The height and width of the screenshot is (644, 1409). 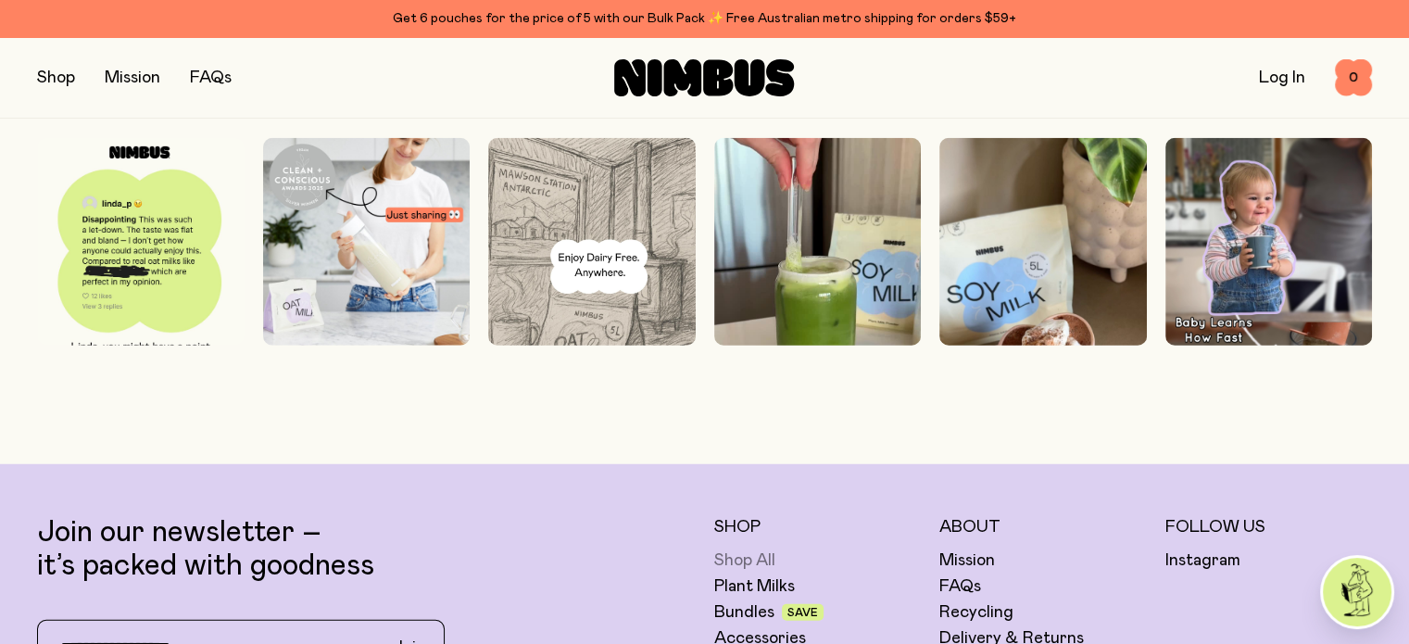 I want to click on img: 542827563_18046504103644474_2175836348586843966_n.jpg, so click(x=141, y=267).